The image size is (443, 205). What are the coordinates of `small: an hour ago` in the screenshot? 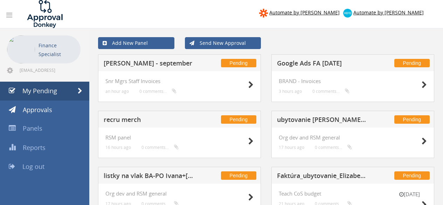 It's located at (117, 91).